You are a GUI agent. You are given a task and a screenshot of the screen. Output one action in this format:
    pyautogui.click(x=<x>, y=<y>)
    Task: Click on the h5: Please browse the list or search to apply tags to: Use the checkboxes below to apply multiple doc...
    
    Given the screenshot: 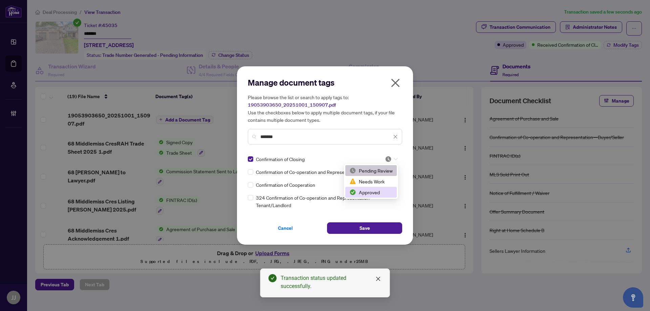 What is the action you would take?
    pyautogui.click(x=325, y=108)
    